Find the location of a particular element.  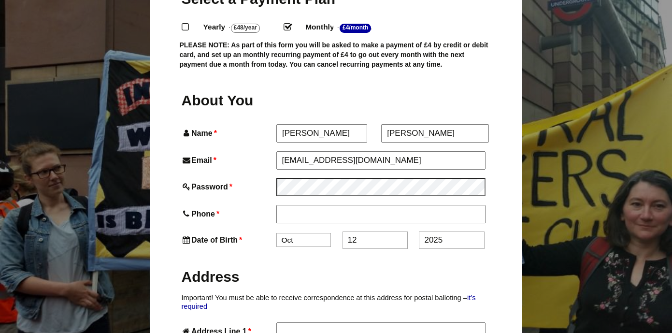

label: Phone is located at coordinates (228, 214).